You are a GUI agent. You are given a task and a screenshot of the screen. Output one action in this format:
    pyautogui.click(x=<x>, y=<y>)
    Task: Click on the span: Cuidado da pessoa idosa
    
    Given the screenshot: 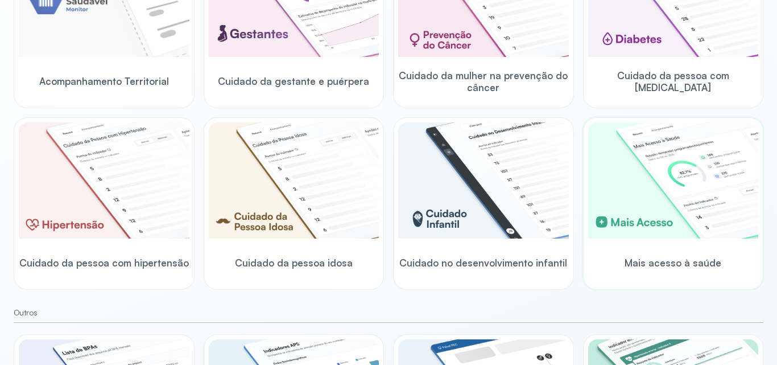 What is the action you would take?
    pyautogui.click(x=294, y=262)
    